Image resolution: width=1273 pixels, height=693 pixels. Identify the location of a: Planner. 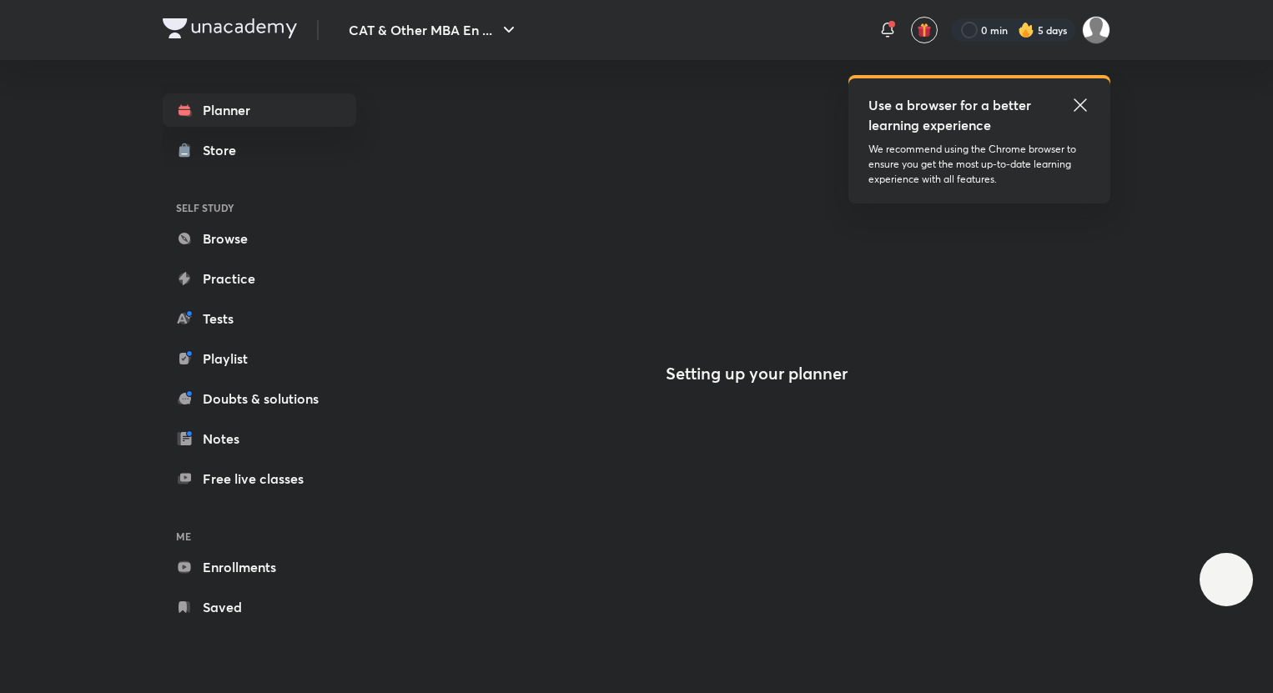
(259, 110).